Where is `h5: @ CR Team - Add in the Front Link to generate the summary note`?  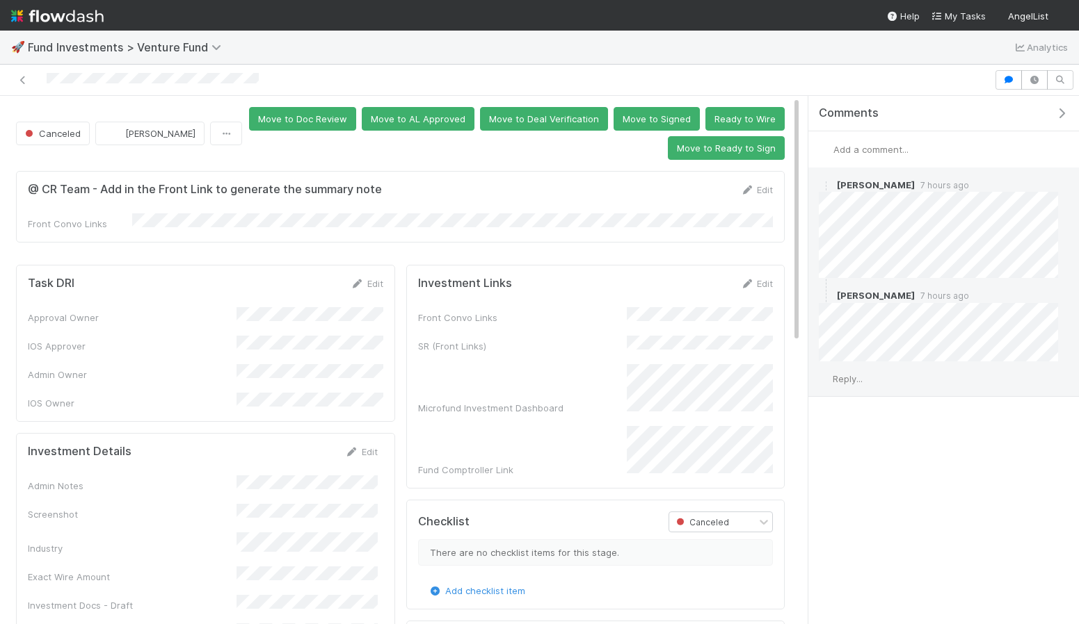 h5: @ CR Team - Add in the Front Link to generate the summary note is located at coordinates (204, 190).